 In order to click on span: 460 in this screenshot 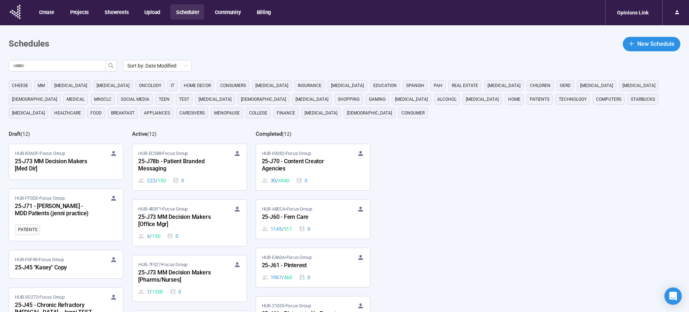, I will do `click(288, 278)`.